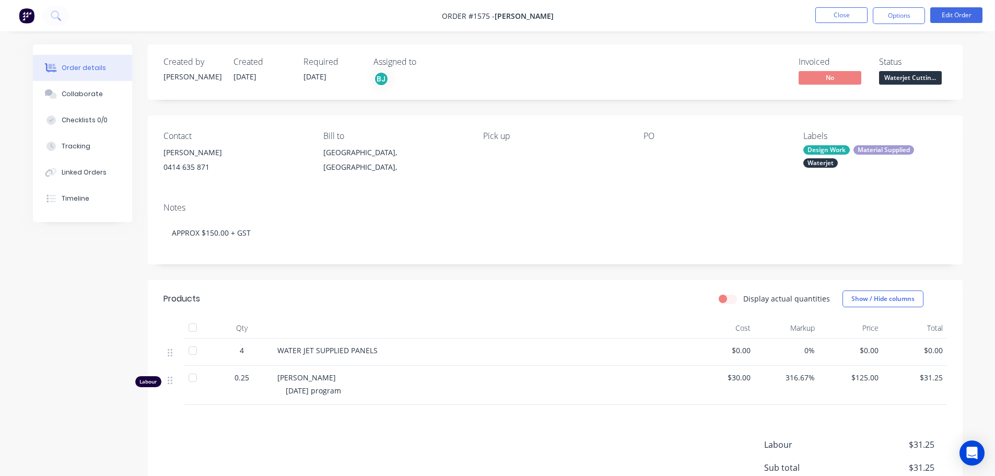 This screenshot has width=995, height=476. Describe the element at coordinates (851, 328) in the screenshot. I see `div: Price` at that location.